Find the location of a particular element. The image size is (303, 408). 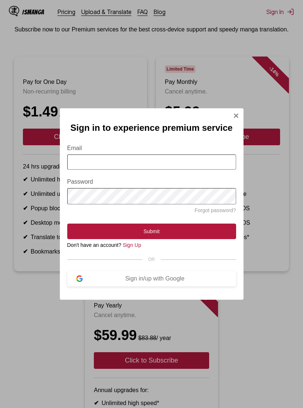

img: google-logo is located at coordinates (80, 279).